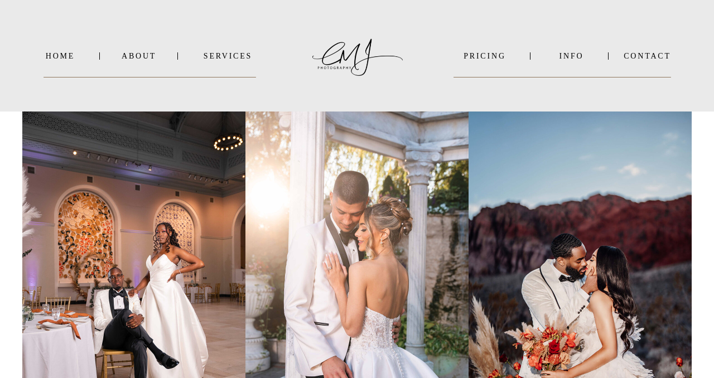 This screenshot has width=714, height=378. What do you see at coordinates (138, 56) in the screenshot?
I see `nav: About` at bounding box center [138, 56].